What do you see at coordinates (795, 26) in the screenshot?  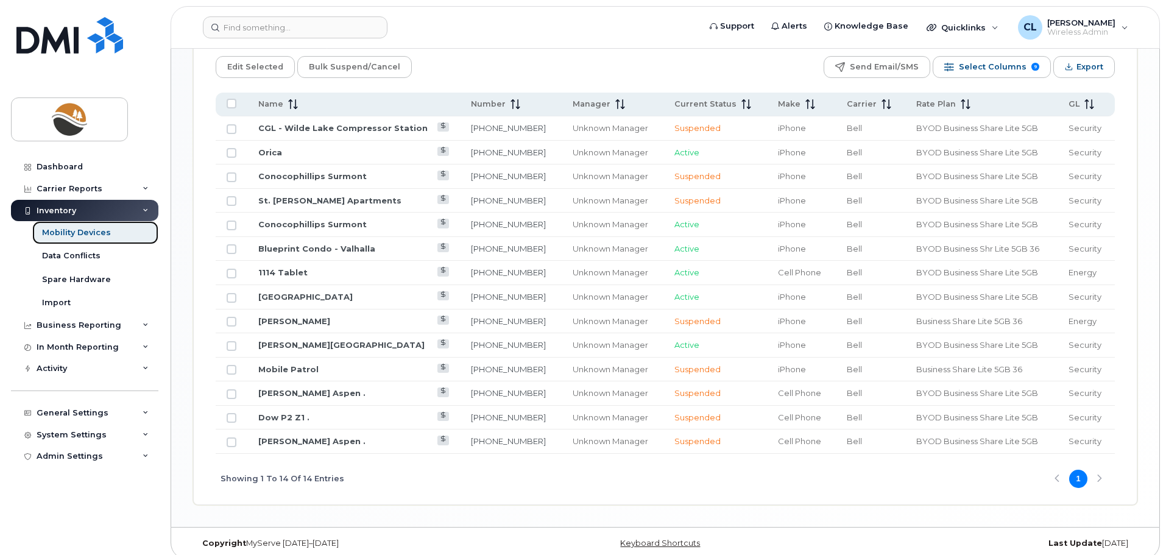 I see `span: Alerts` at bounding box center [795, 26].